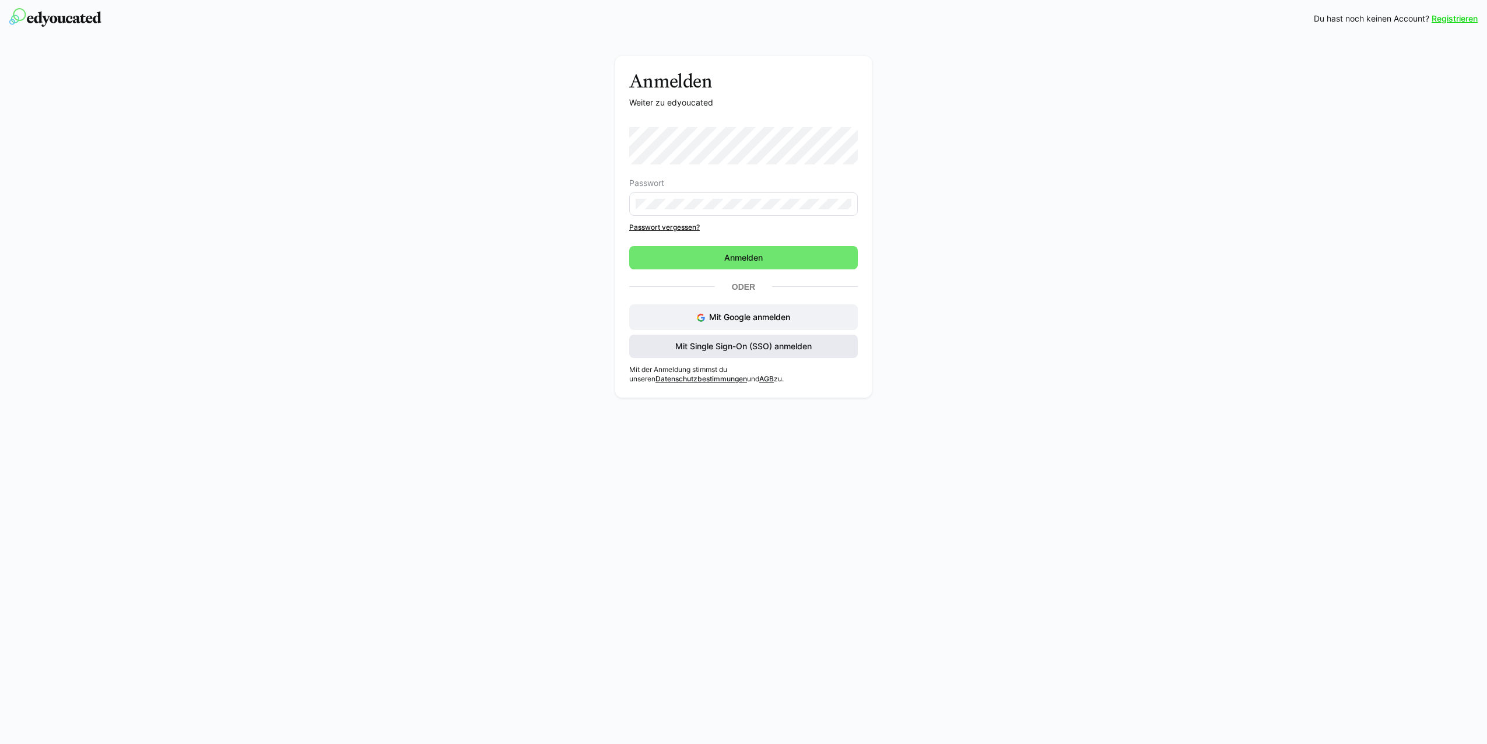 The image size is (1487, 744). Describe the element at coordinates (744, 346) in the screenshot. I see `span: Mit Single Sign-On (SSO) anmelden` at that location.